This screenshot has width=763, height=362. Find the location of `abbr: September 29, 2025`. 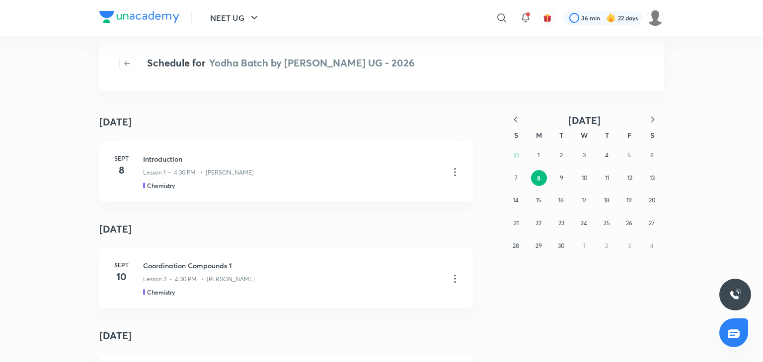

abbr: September 29, 2025 is located at coordinates (538, 246).